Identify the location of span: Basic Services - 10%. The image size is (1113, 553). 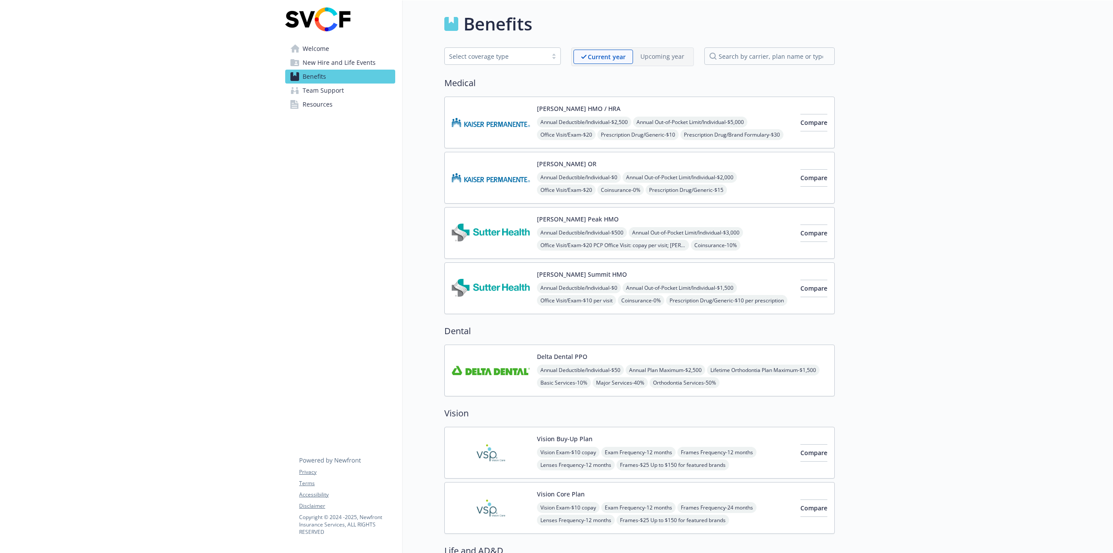
(564, 382).